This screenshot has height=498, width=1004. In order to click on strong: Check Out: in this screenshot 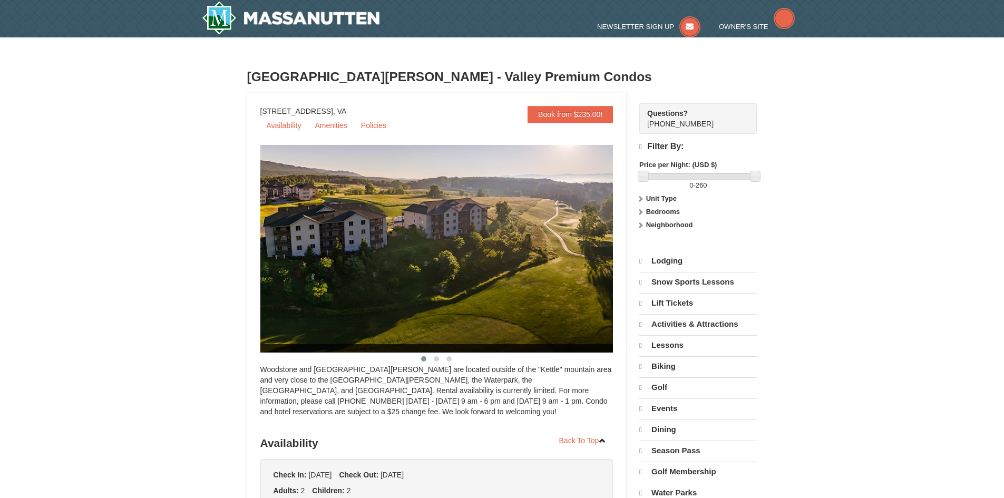, I will do `click(358, 475)`.